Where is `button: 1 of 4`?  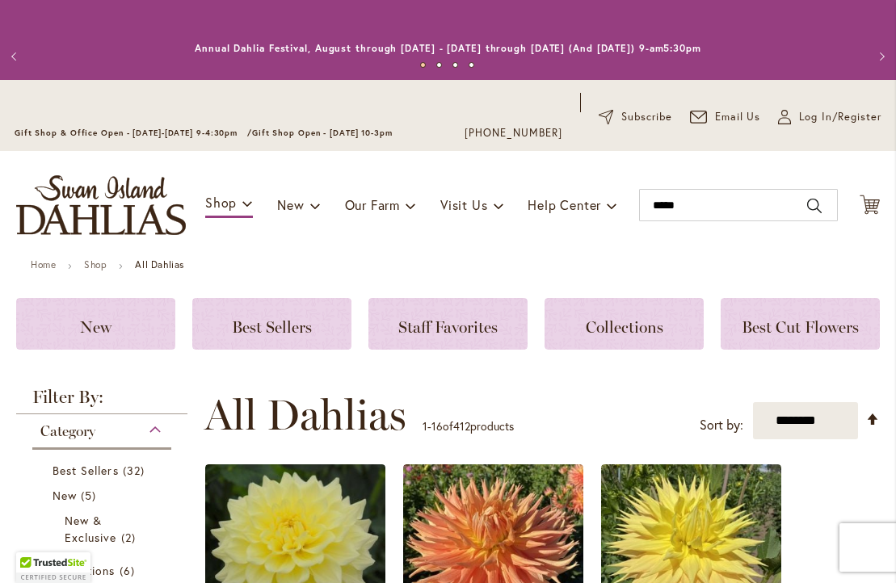
button: 1 of 4 is located at coordinates (422, 65).